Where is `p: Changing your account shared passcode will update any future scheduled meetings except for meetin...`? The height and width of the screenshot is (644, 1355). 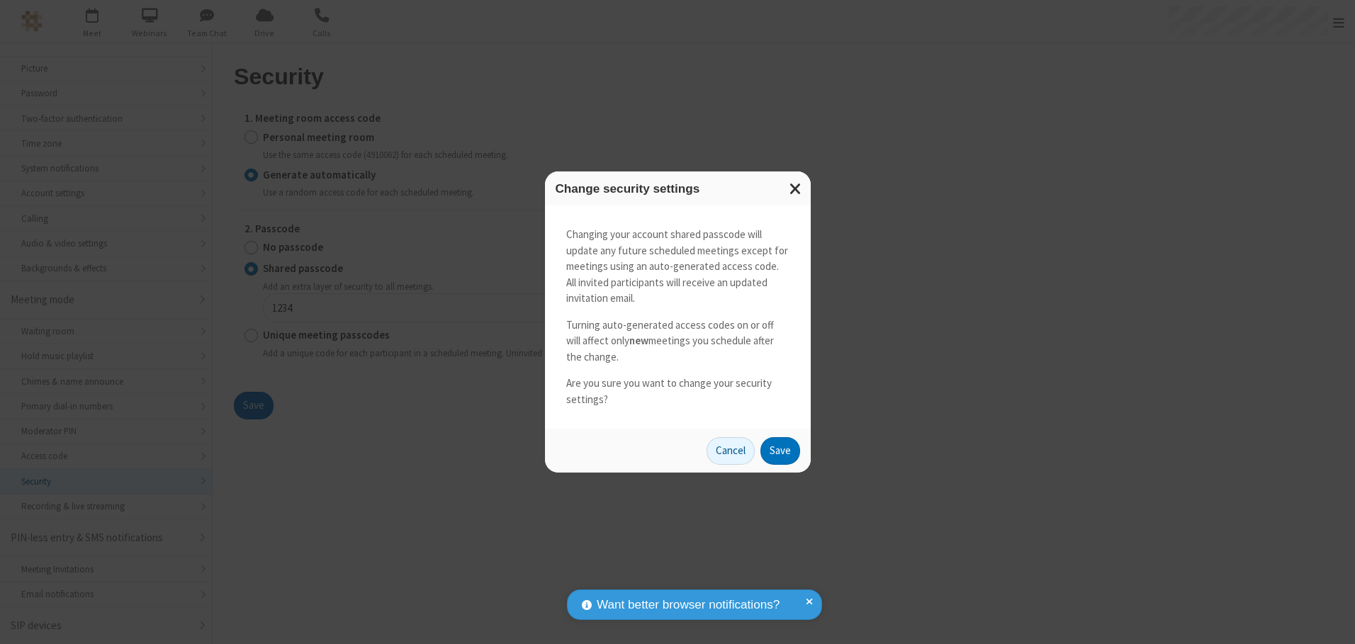 p: Changing your account shared passcode will update any future scheduled meetings except for meetin... is located at coordinates (677, 266).